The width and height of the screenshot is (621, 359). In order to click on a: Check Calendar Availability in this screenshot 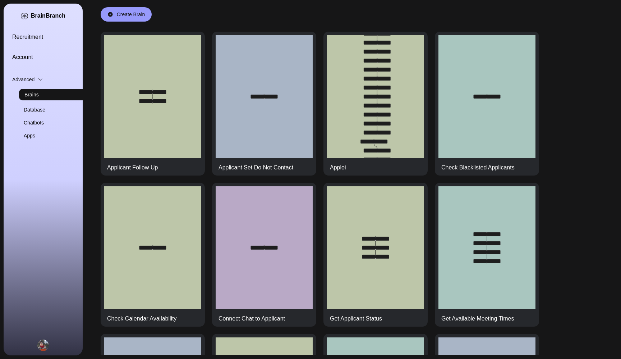, I will do `click(153, 255)`.